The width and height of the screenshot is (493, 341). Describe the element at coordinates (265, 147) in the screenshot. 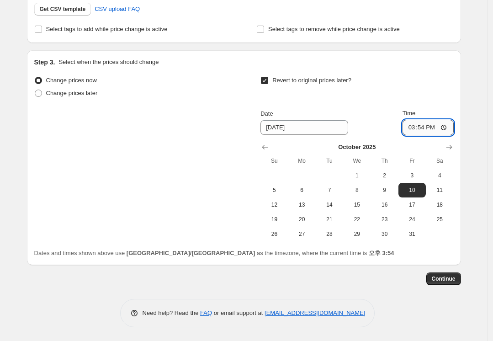

I see `button: Show previous month, September 2025` at that location.